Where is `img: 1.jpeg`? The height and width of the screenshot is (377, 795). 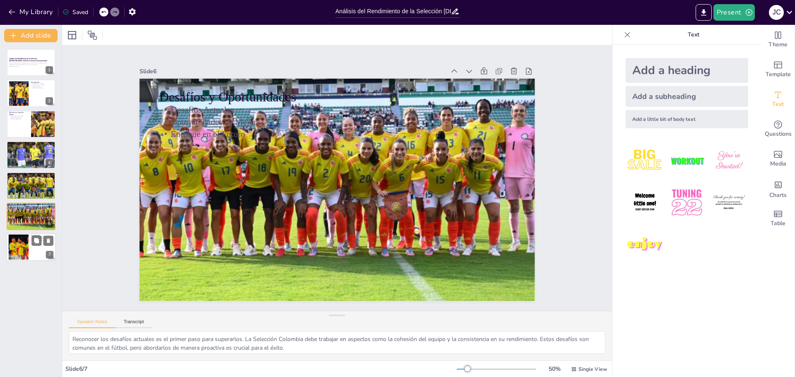 img: 1.jpeg is located at coordinates (645, 161).